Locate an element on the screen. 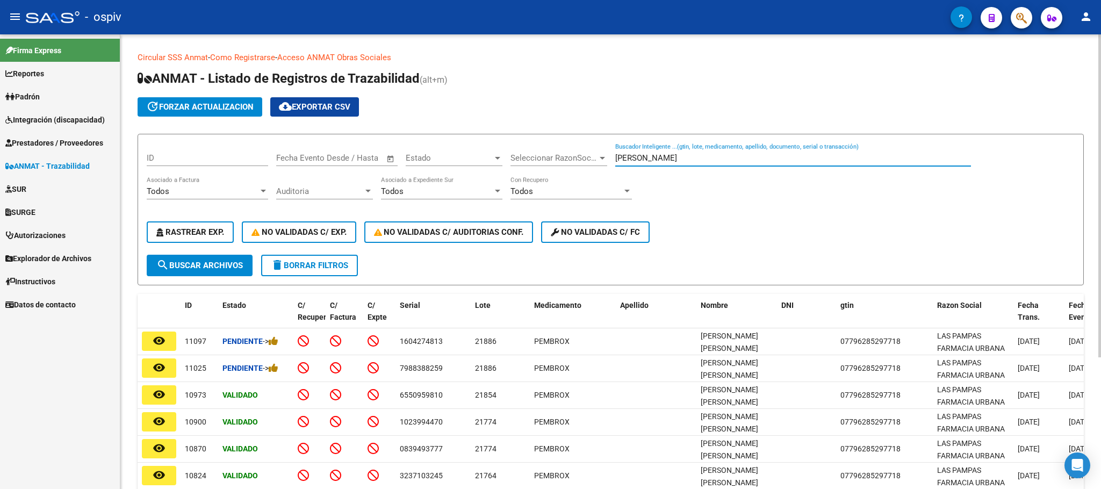 The width and height of the screenshot is (1101, 489). datatable-header-cell: Serial is located at coordinates (433, 318).